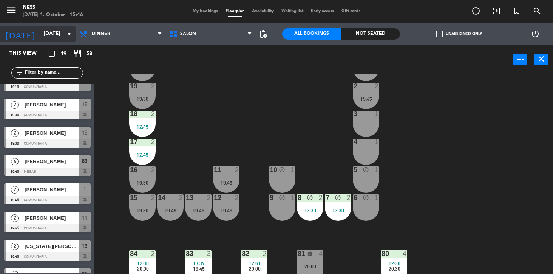  Describe the element at coordinates (11, 10) in the screenshot. I see `i: menu` at that location.